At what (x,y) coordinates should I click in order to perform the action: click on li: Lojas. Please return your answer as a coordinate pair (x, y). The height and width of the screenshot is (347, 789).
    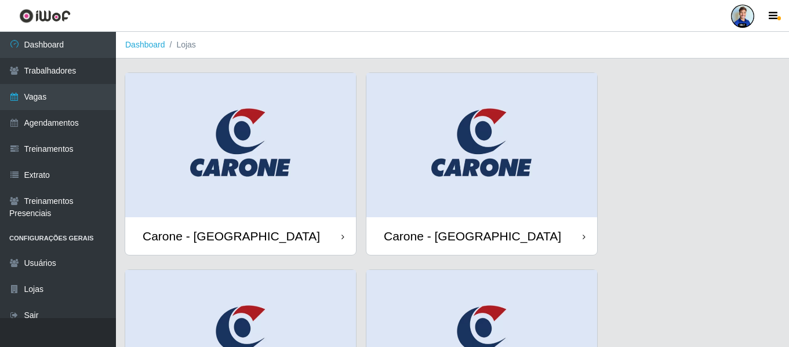
    Looking at the image, I should click on (180, 45).